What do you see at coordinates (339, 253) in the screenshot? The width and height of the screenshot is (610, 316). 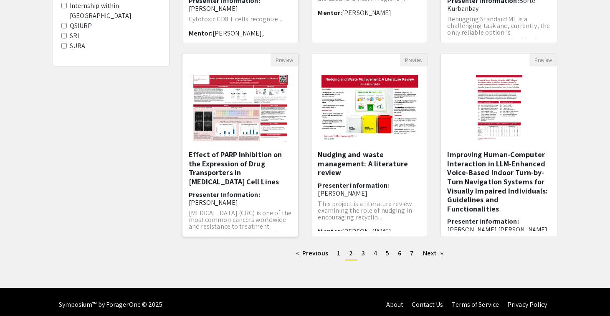 I see `span: 1` at bounding box center [339, 253].